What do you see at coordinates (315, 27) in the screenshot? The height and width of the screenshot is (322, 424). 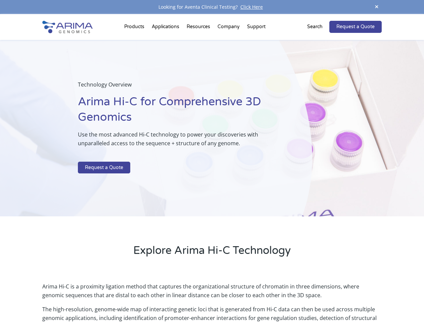 I see `p: Search` at bounding box center [315, 27].